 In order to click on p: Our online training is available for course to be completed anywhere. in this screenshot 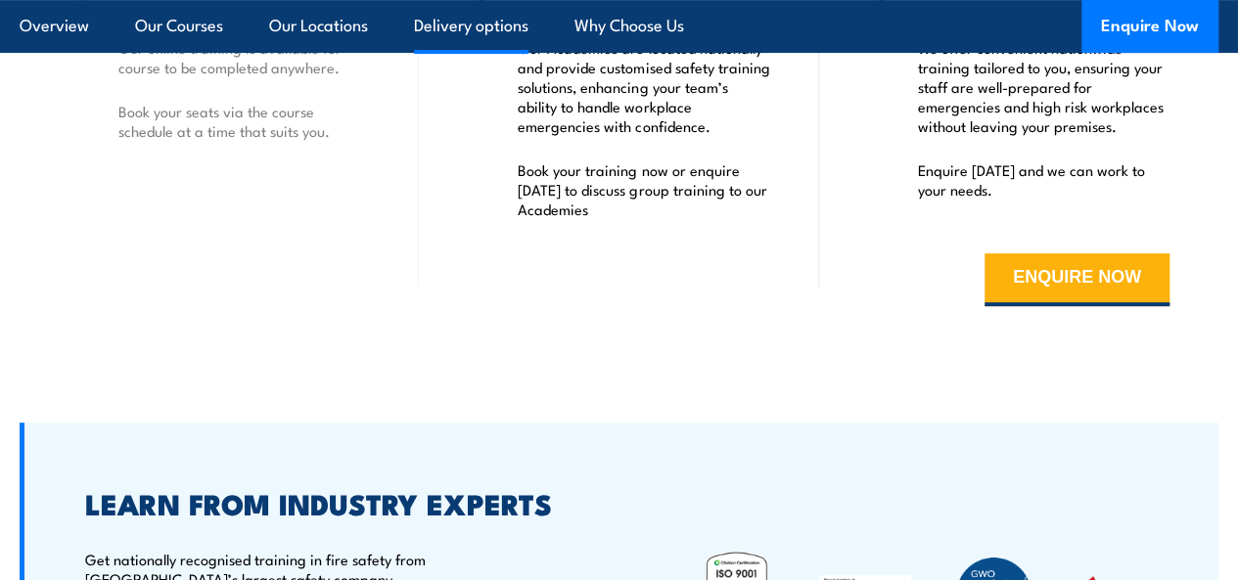, I will do `click(244, 58)`.